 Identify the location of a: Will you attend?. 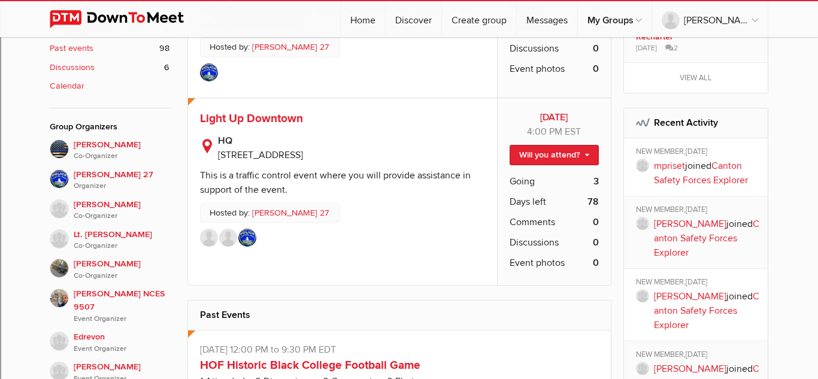
(554, 155).